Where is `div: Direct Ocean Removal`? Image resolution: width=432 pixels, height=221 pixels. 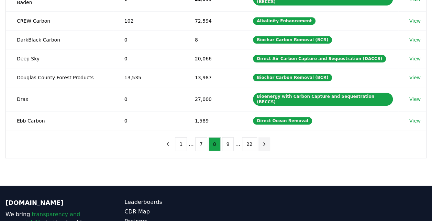
div: Direct Ocean Removal is located at coordinates (282, 121).